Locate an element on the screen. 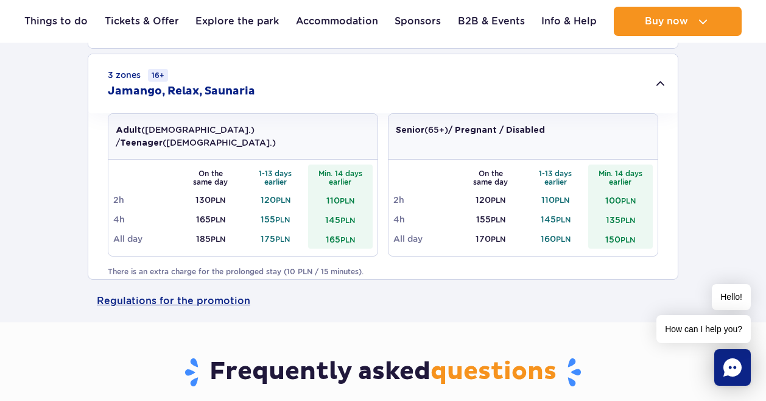 This screenshot has height=401, width=766. p: There is an extra charge for the prolonged stay (10 PLN / 15 minutes). is located at coordinates (383, 272).